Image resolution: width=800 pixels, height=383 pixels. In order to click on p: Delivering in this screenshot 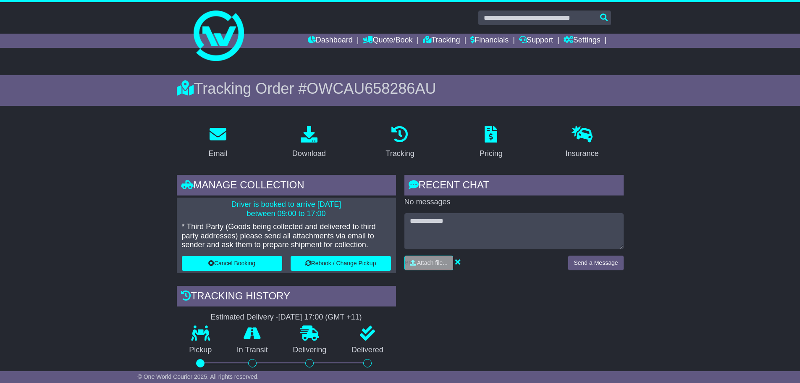, I will do `click(310, 350)`.